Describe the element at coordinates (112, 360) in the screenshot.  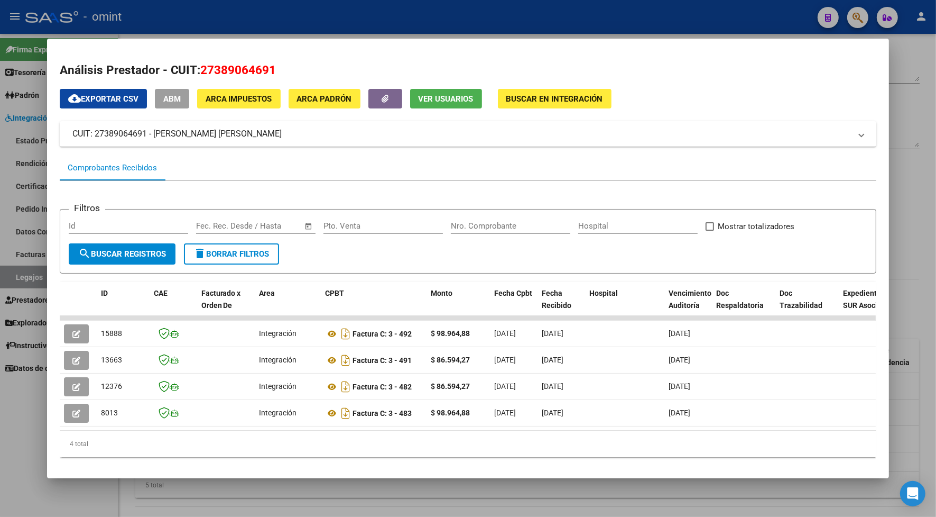
I see `span: 13663` at that location.